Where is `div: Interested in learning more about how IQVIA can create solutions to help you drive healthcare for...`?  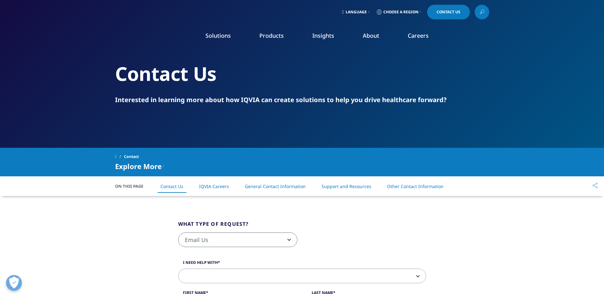
div: Interested in learning more about how IQVIA can create solutions to help you drive healthcare for... is located at coordinates (302, 100).